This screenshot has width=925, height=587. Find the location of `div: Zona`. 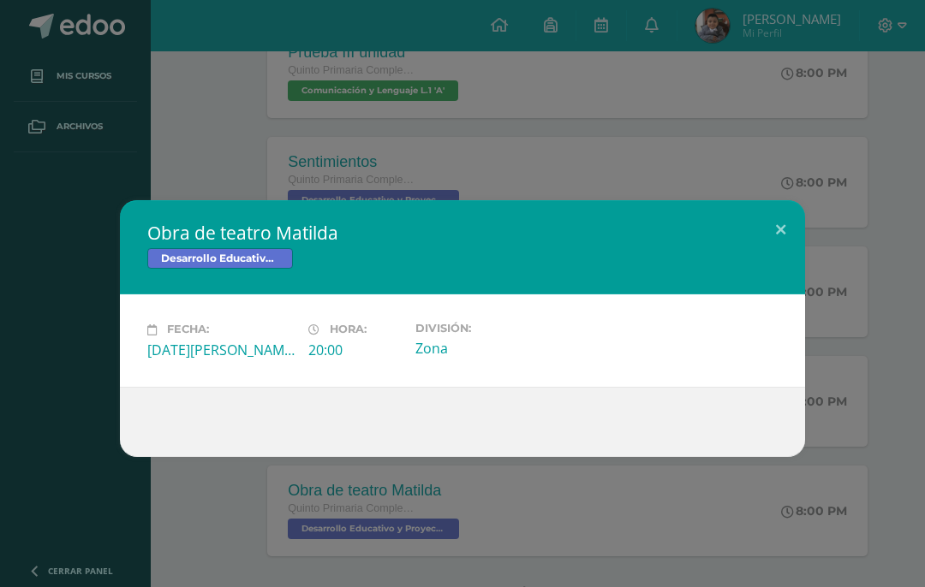

div: Zona is located at coordinates (489, 349).